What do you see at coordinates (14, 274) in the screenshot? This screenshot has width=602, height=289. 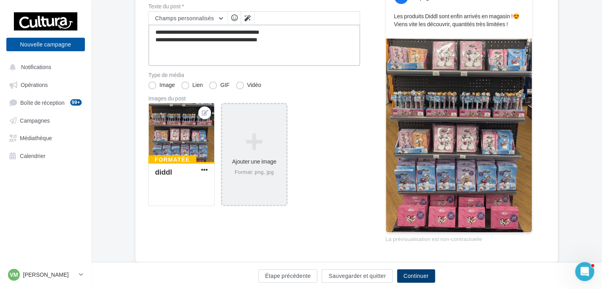 I see `span: VM` at bounding box center [14, 274].